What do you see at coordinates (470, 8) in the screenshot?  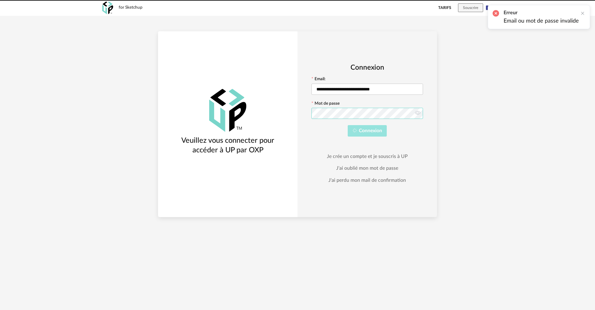 I see `a: Souscrire` at bounding box center [470, 8].